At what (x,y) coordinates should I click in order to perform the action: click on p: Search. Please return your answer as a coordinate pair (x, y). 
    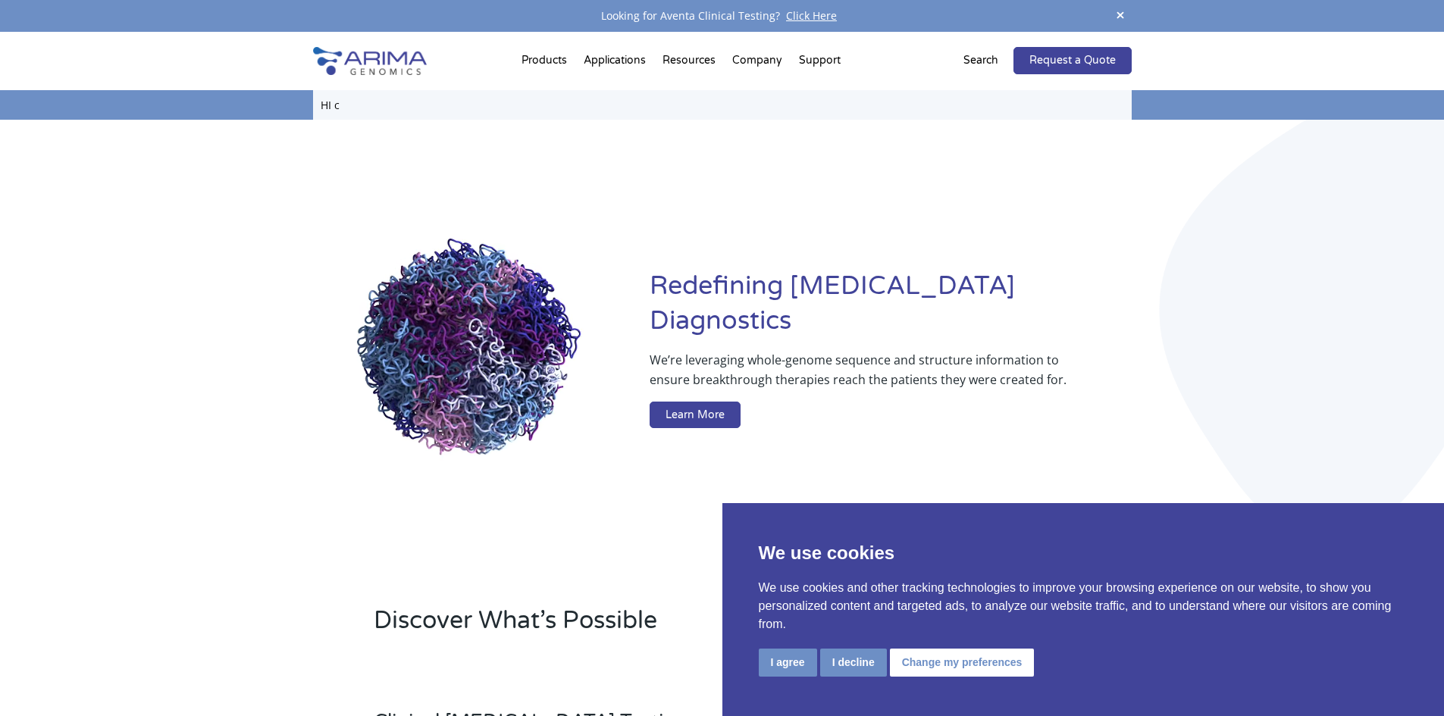
    Looking at the image, I should click on (981, 61).